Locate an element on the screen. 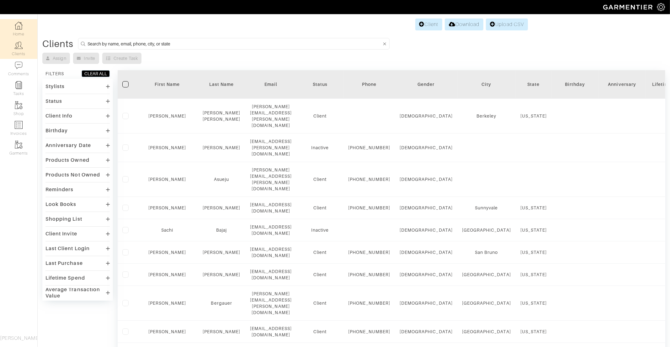 The height and width of the screenshot is (347, 670). img: garmentier-logo-header-white-b43fb05a5012e4ada735d5af1a66efaba907eab6374d6393d1fbf88cb4ef424d.png is located at coordinates (629, 7).